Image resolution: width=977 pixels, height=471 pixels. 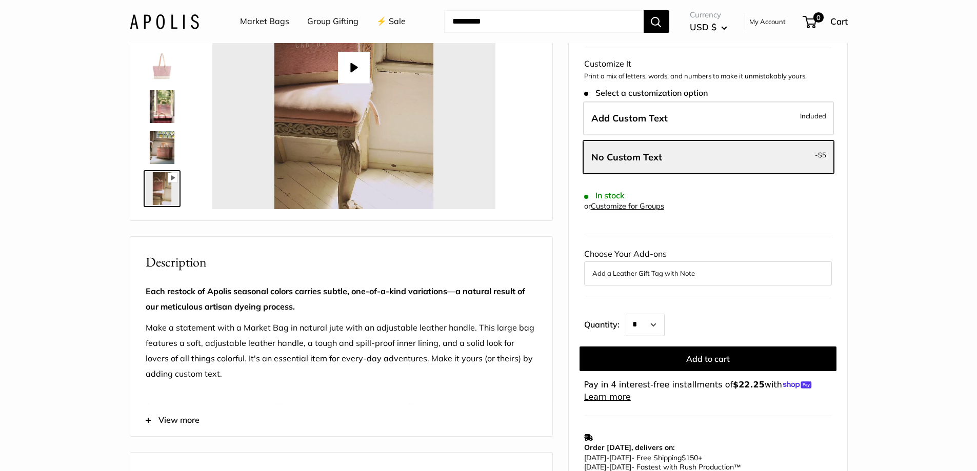 What do you see at coordinates (707, 76) in the screenshot?
I see `p: Print a mix of letters, words, and numbers to make it unmistakably yours.` at bounding box center [707, 76].